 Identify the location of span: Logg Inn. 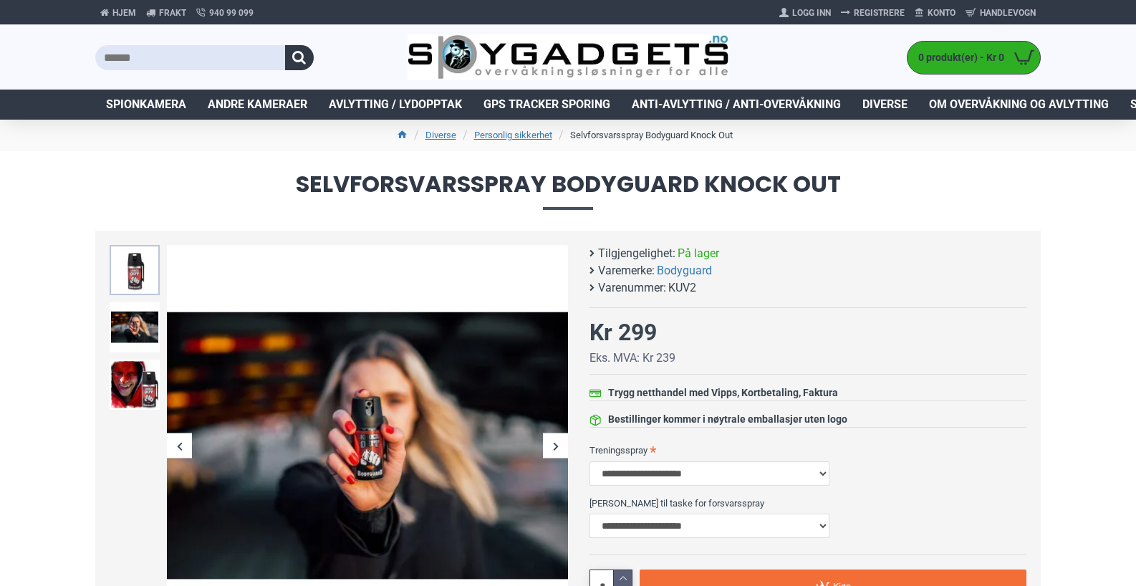
(812, 13).